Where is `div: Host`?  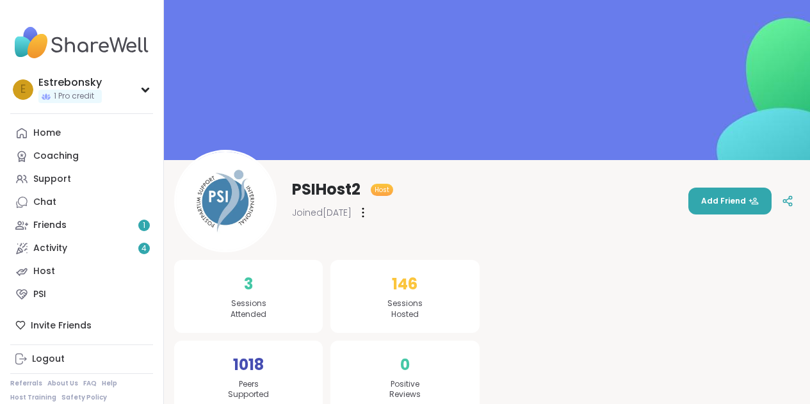 div: Host is located at coordinates (44, 271).